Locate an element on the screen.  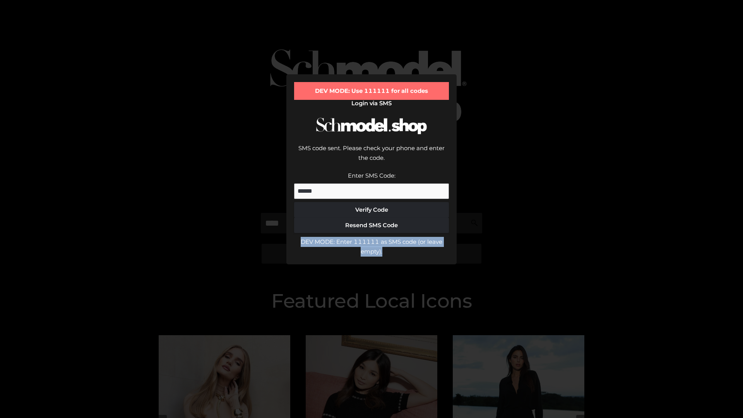
button: Resend SMS Code is located at coordinates (372, 225).